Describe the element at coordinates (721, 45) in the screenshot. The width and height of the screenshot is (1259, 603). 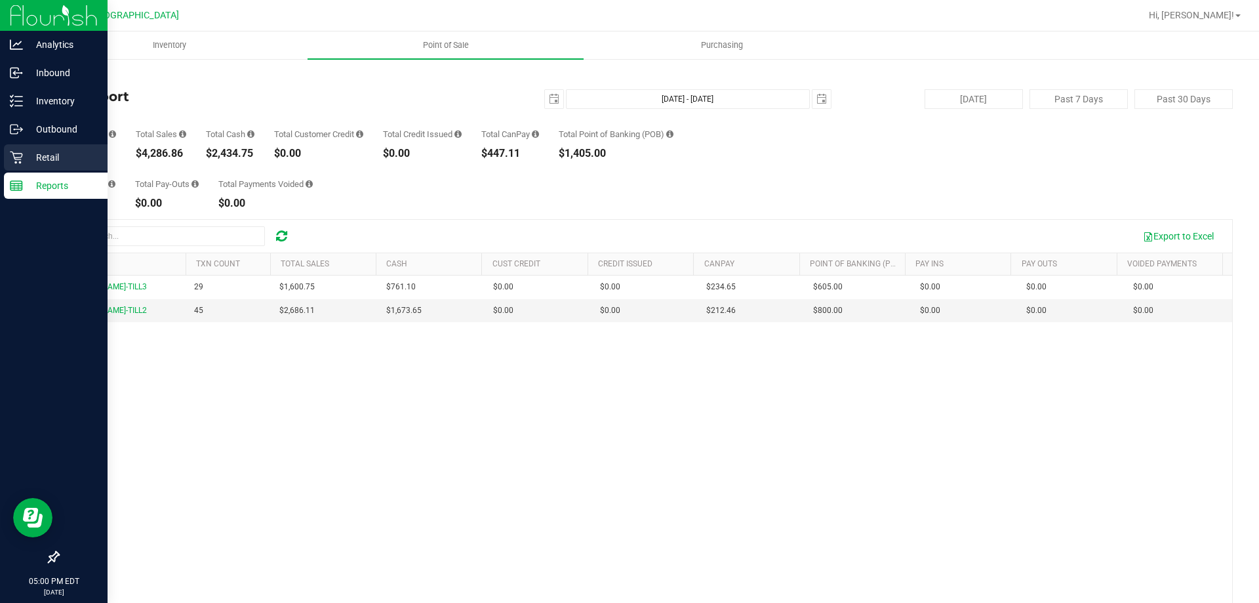
I see `a: Purchasing` at that location.